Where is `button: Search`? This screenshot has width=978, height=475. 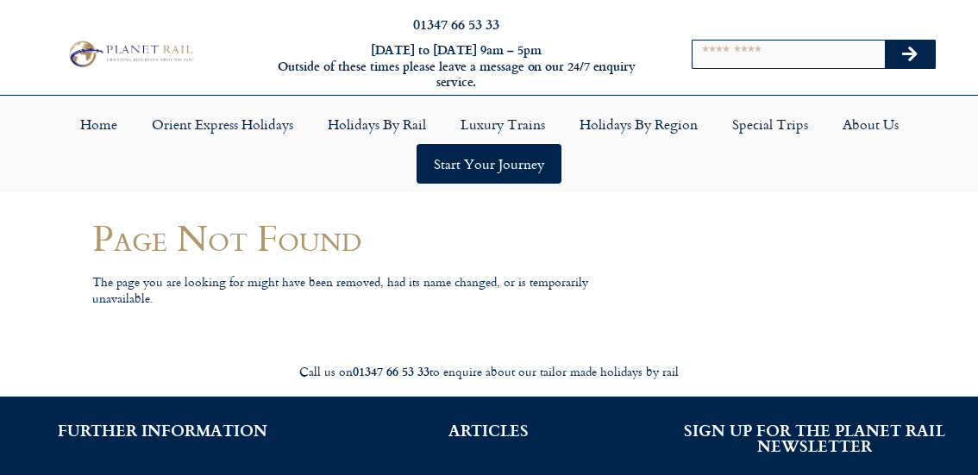
button: Search is located at coordinates (910, 54).